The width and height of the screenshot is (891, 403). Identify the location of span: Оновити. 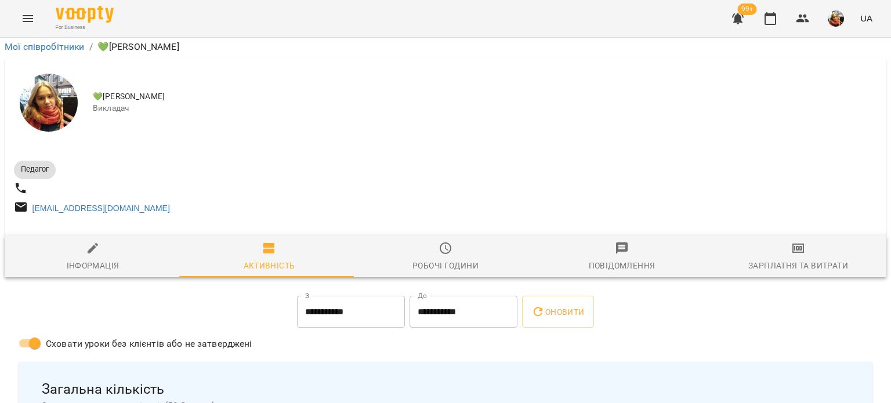
(557, 312).